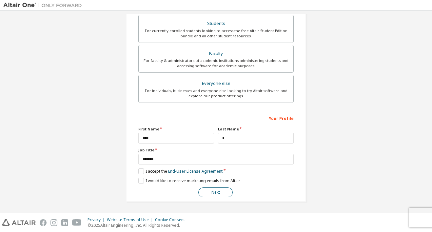  What do you see at coordinates (216, 54) in the screenshot?
I see `div: Faculty` at bounding box center [216, 54].